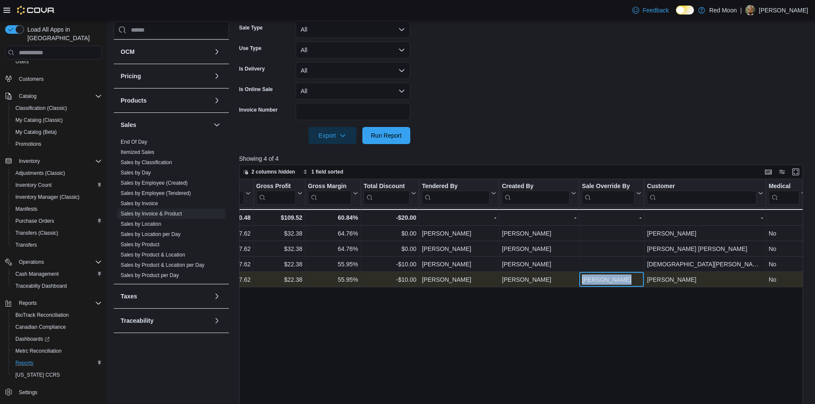 The image size is (815, 404). I want to click on button: Catalog, so click(53, 96).